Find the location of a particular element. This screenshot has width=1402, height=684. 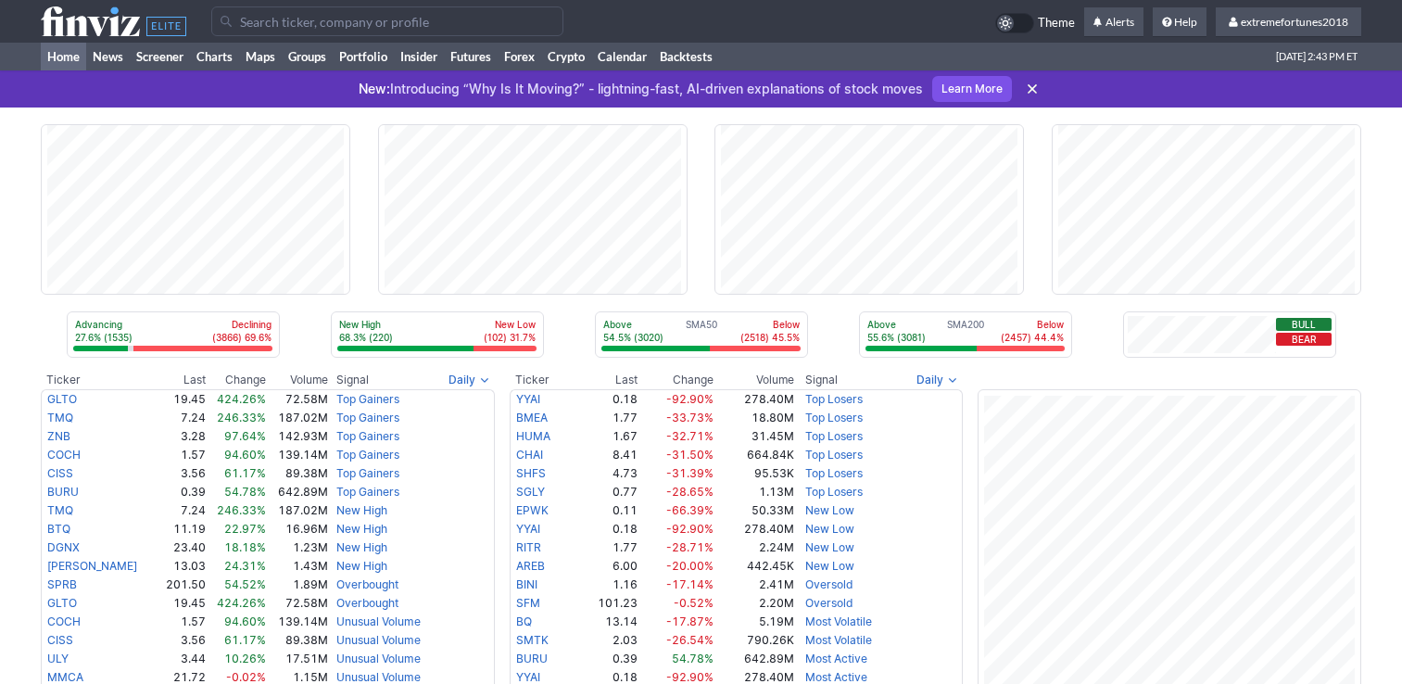

td: 23.40 is located at coordinates (182, 548).